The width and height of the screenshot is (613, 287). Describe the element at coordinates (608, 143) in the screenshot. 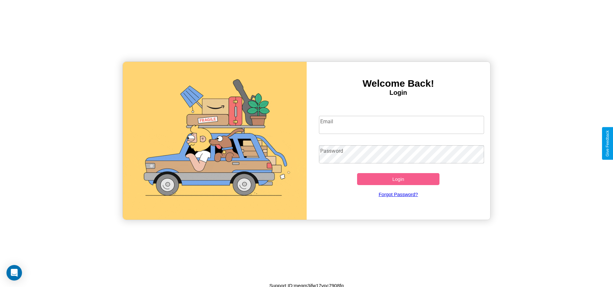

I see `div: Give Feedback` at that location.